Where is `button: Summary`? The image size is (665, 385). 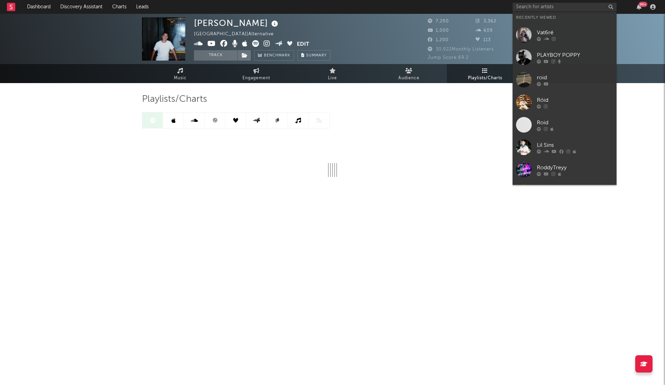
button: Summary is located at coordinates (314, 55).